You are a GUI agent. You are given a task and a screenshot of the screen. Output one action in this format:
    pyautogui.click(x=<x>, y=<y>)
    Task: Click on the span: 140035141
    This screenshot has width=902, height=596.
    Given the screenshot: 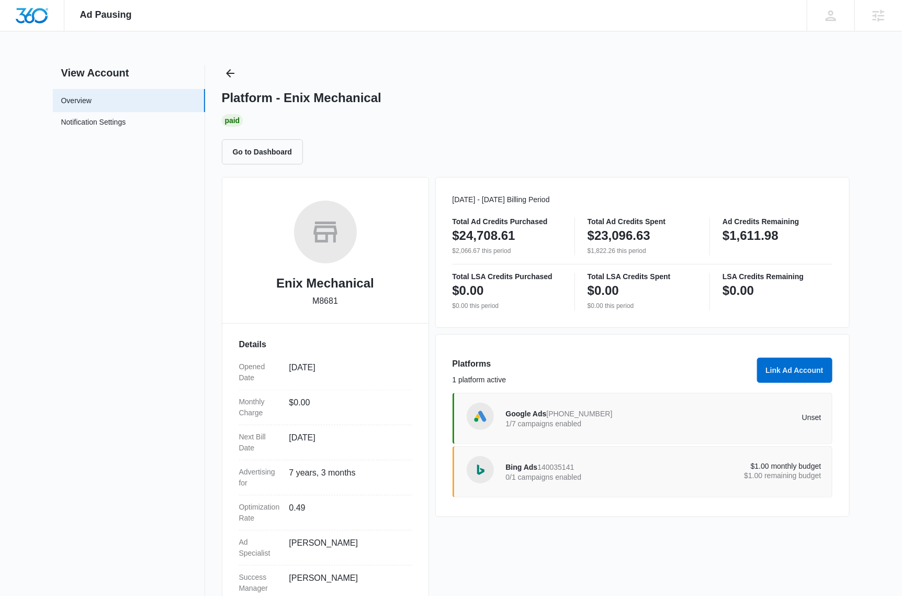 What is the action you would take?
    pyautogui.click(x=556, y=467)
    